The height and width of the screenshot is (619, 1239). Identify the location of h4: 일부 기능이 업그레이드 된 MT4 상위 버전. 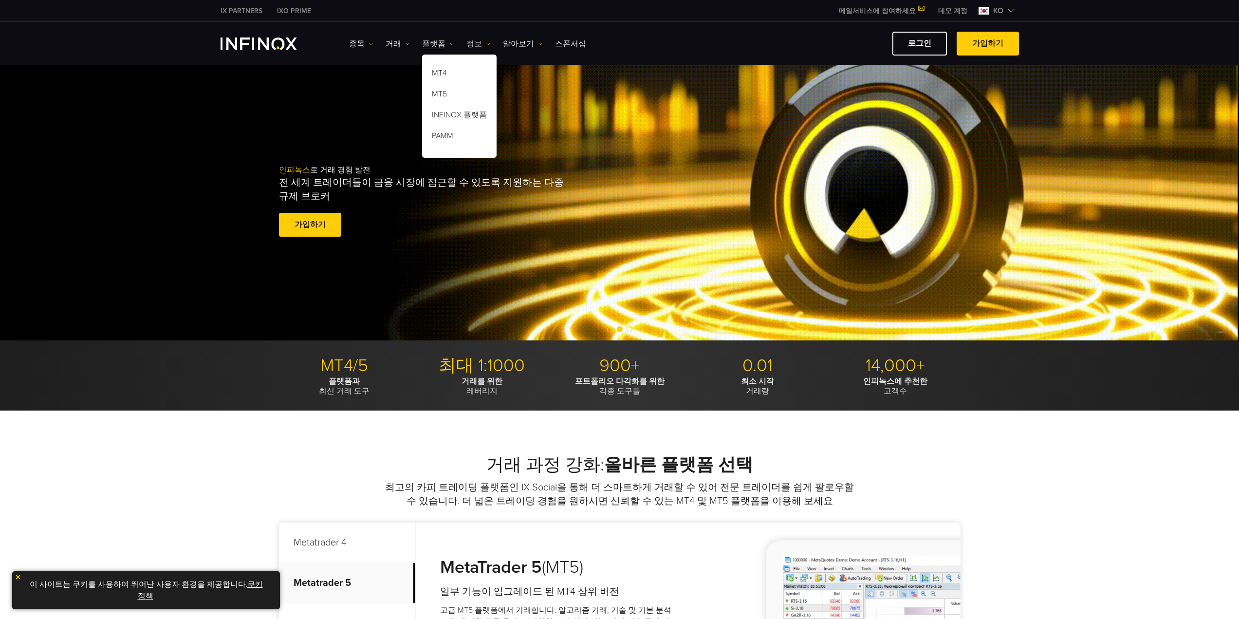
(556, 592).